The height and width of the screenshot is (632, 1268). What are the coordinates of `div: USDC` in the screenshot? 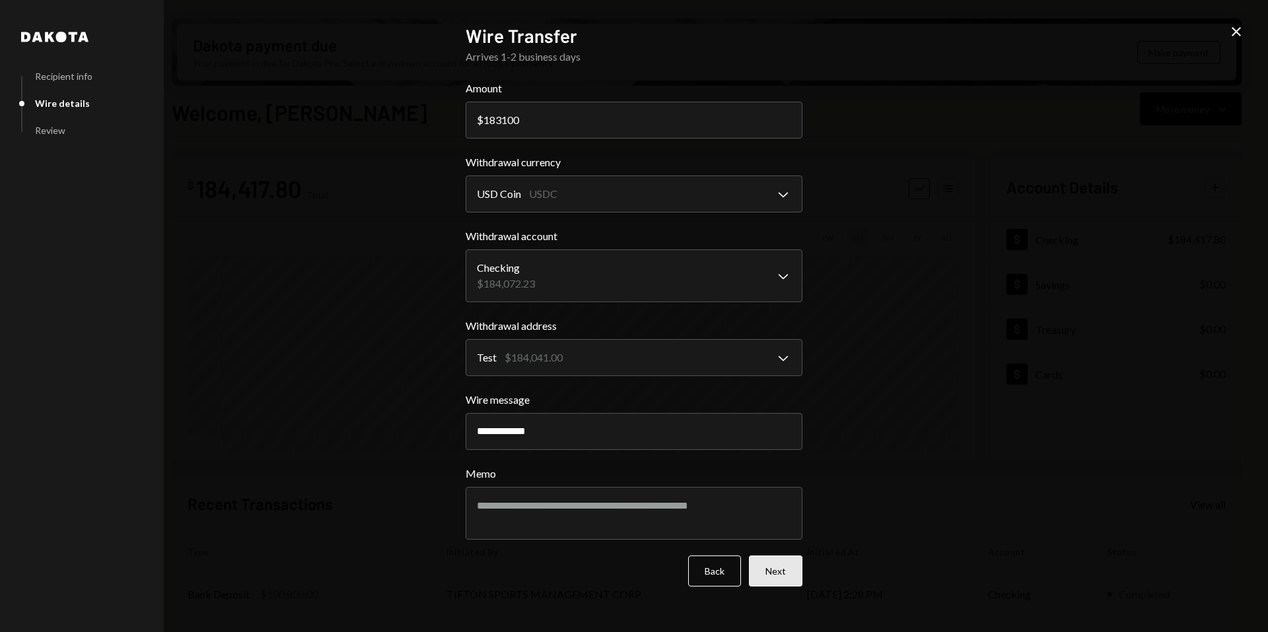 It's located at (543, 194).